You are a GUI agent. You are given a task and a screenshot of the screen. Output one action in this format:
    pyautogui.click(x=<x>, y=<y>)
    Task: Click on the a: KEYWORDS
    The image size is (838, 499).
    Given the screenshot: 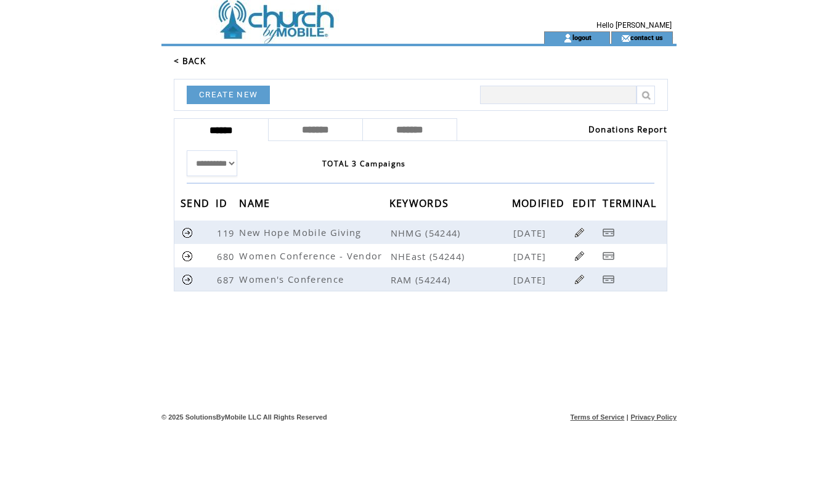 What is the action you would take?
    pyautogui.click(x=421, y=203)
    